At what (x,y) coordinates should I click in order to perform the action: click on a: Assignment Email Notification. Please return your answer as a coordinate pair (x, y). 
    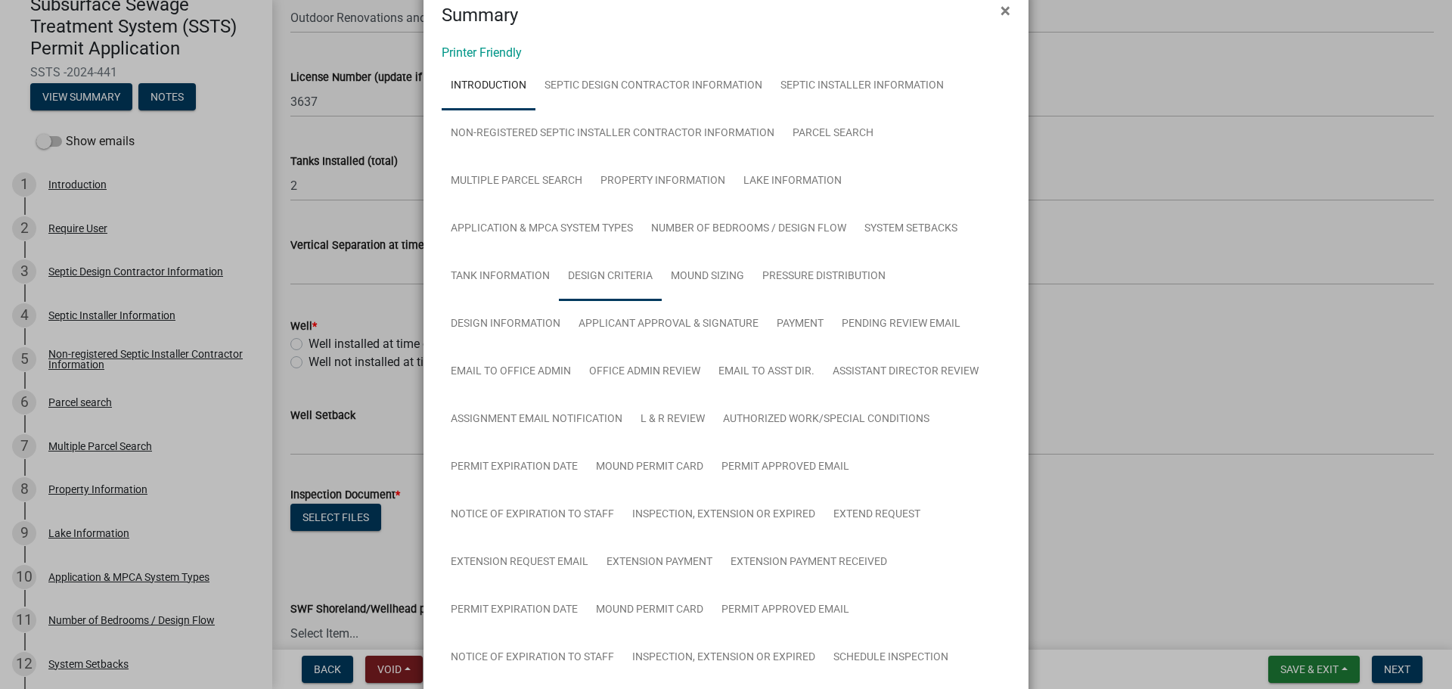
    Looking at the image, I should click on (536, 420).